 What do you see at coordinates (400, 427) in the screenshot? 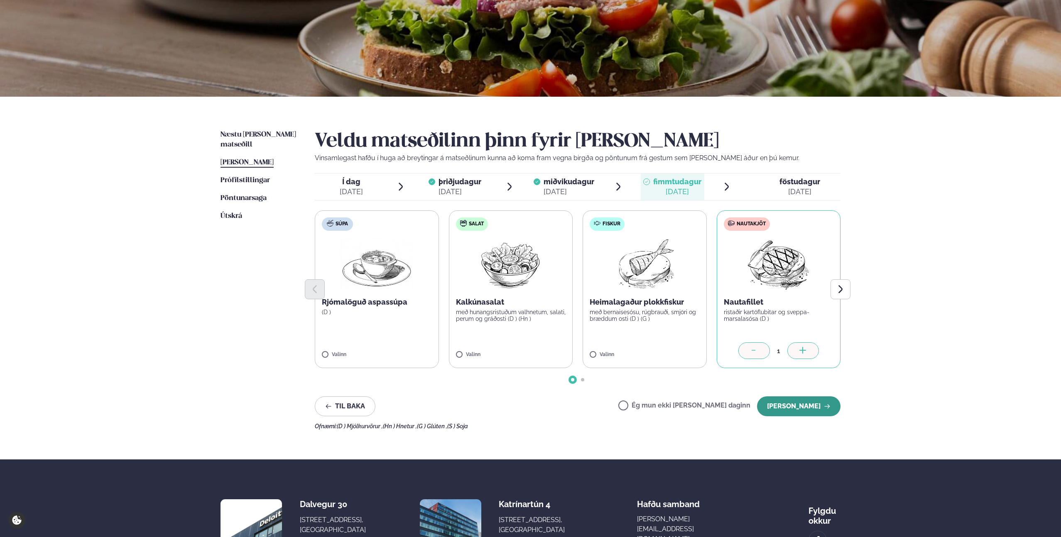
I see `span: (Hn ) Hnetur ,` at bounding box center [400, 427].